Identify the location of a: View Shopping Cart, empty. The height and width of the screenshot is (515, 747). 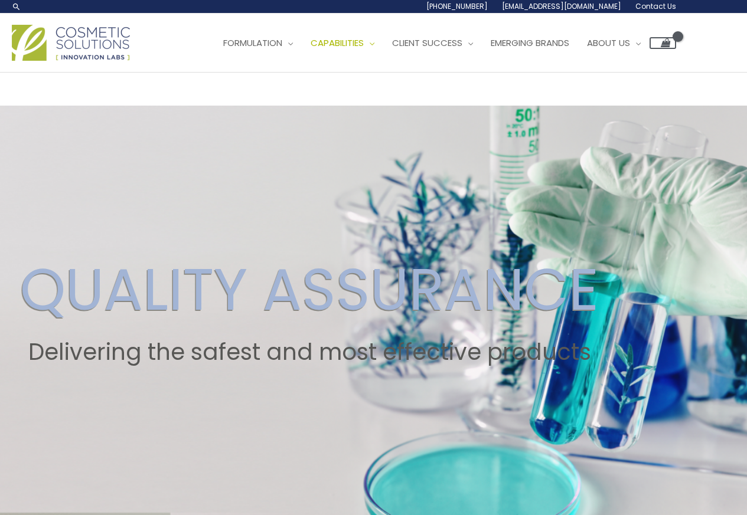
(662, 43).